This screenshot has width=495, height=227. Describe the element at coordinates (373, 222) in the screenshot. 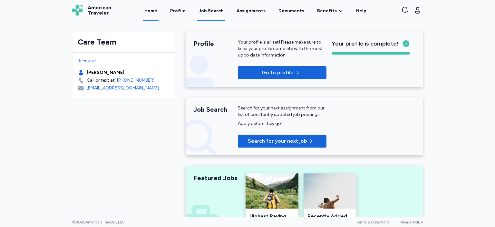

I see `a: Terms & Conditions` at that location.